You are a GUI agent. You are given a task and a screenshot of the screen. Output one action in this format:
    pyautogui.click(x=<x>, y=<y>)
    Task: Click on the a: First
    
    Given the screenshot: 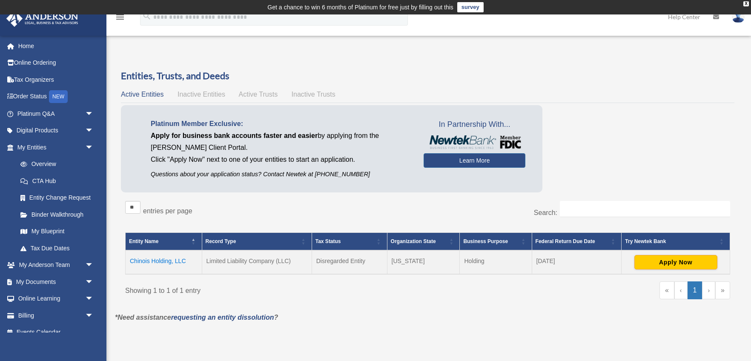 What is the action you would take?
    pyautogui.click(x=667, y=290)
    